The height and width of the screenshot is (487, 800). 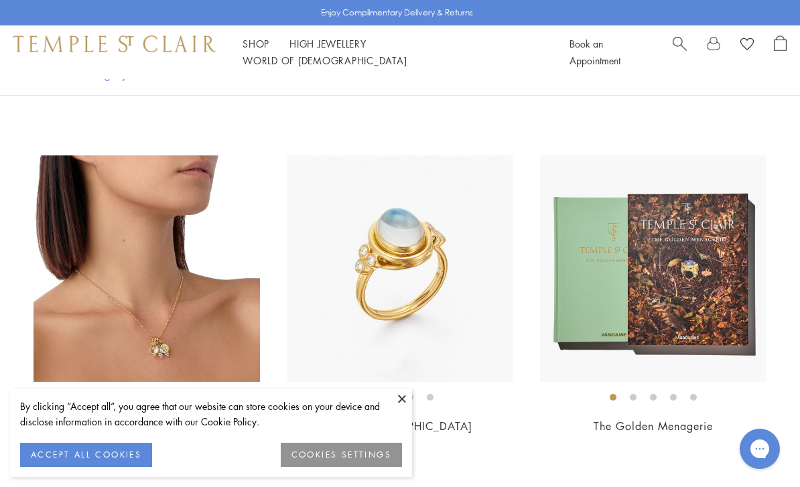 I want to click on img: R14110-BM8V, so click(x=400, y=269).